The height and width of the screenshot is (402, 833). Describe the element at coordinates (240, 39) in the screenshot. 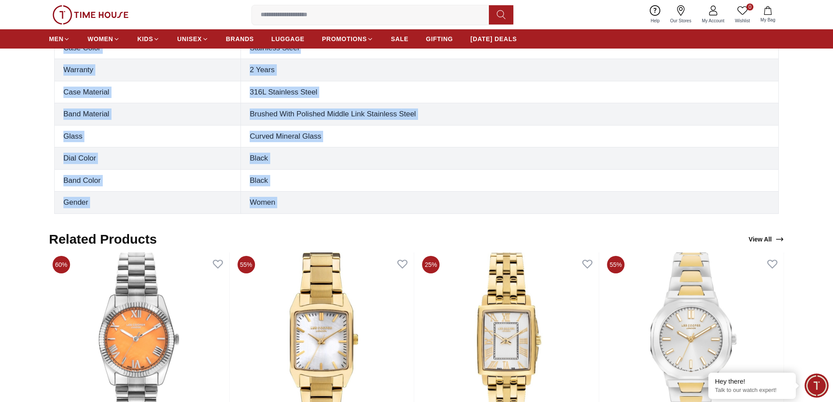

I see `span: BRANDS` at that location.